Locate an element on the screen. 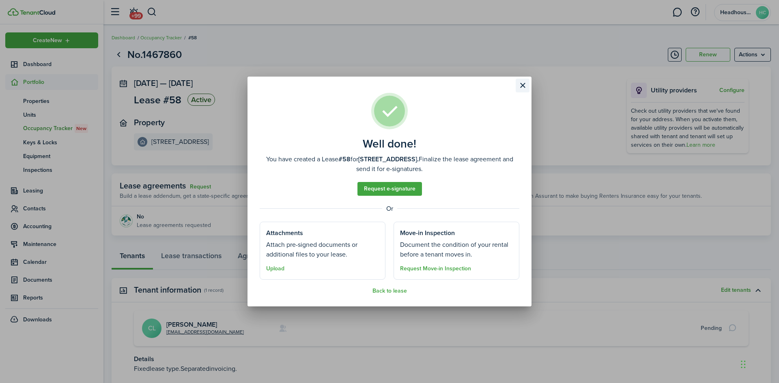  button: Request Move-in Inspection is located at coordinates (435, 269).